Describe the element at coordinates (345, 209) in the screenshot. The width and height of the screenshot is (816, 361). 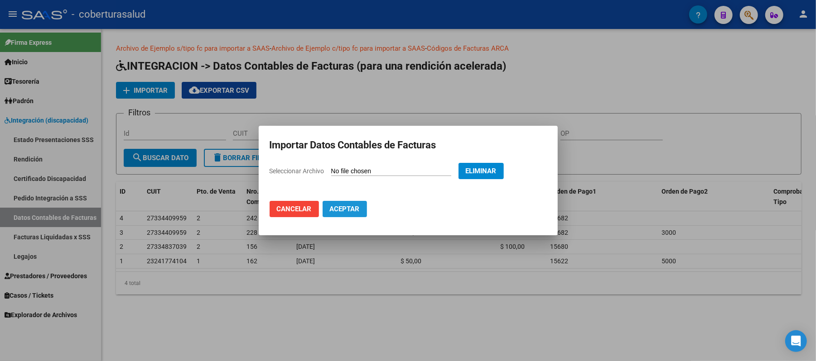
I see `button: Aceptar` at that location.